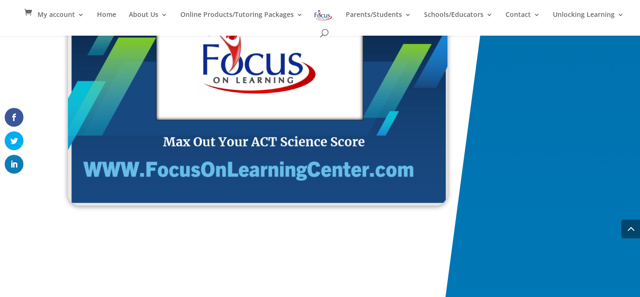 Image resolution: width=640 pixels, height=297 pixels. I want to click on a: Contact, so click(523, 19).